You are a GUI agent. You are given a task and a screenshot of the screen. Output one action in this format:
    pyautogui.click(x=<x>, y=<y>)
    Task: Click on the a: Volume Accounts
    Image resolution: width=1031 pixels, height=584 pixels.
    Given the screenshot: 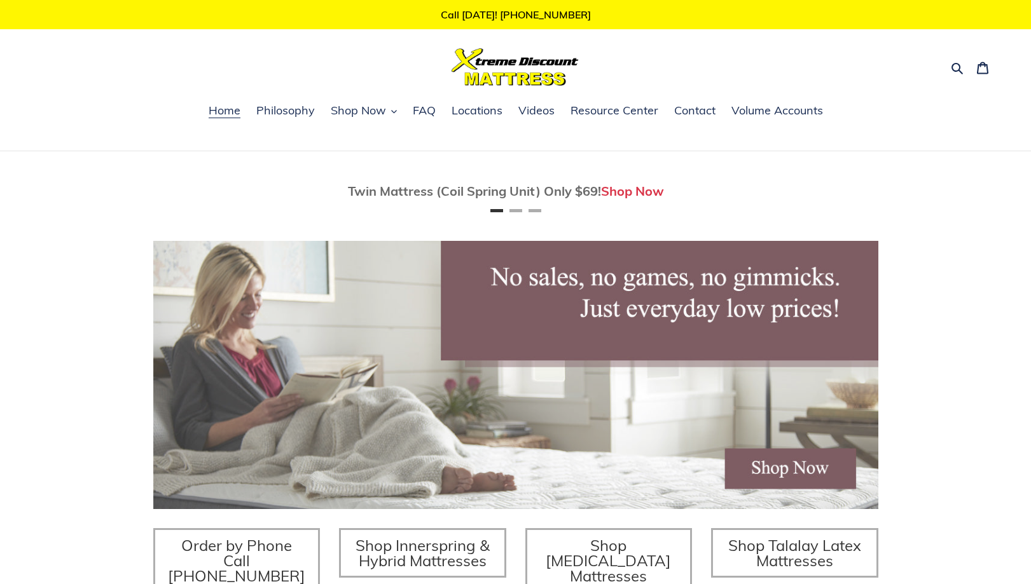 What is the action you would take?
    pyautogui.click(x=777, y=111)
    